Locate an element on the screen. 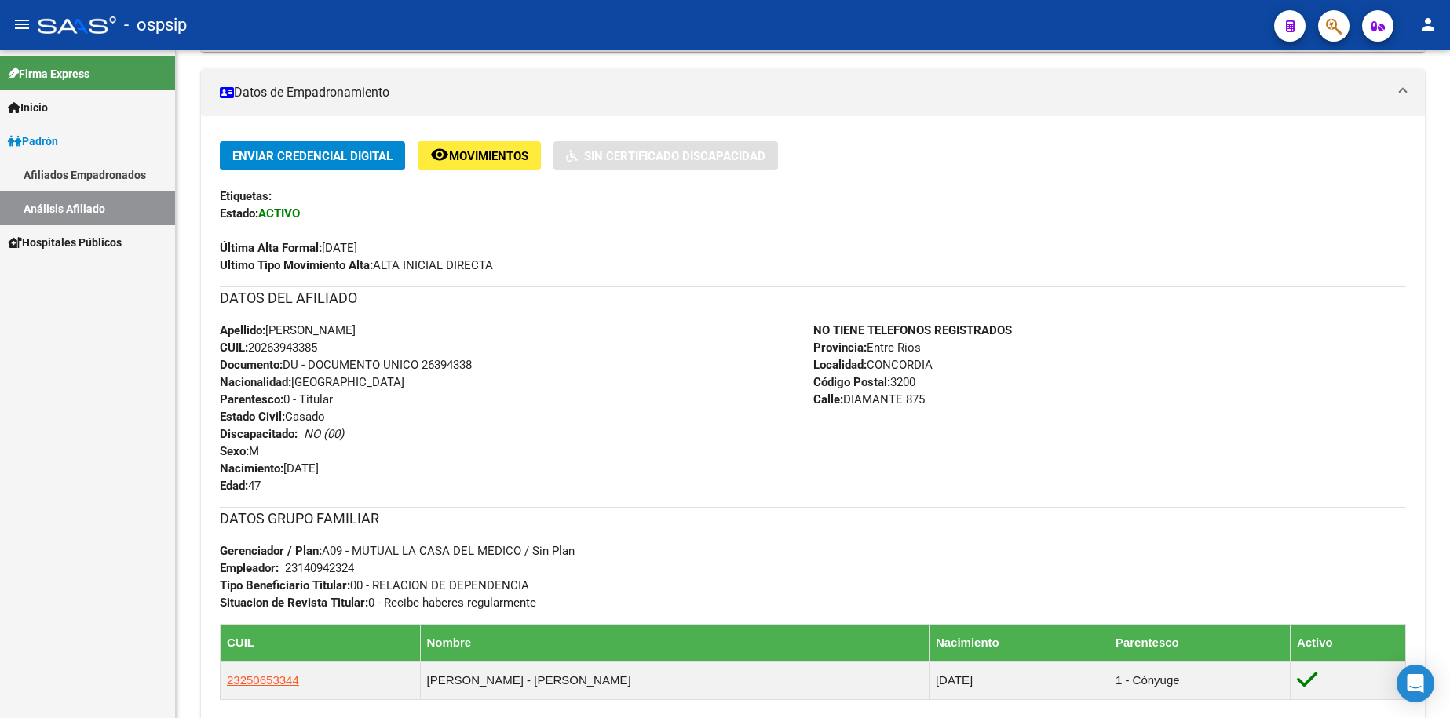 The height and width of the screenshot is (718, 1450). span: CONCORDIA is located at coordinates (873, 365).